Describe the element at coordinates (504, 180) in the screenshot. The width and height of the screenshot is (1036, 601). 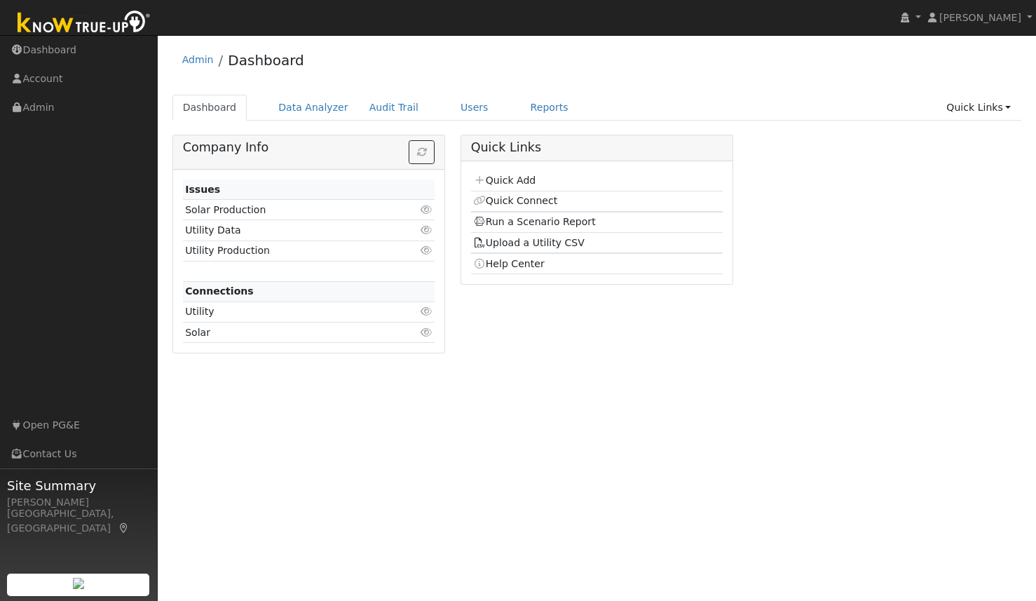
I see `a: Quick Add` at that location.